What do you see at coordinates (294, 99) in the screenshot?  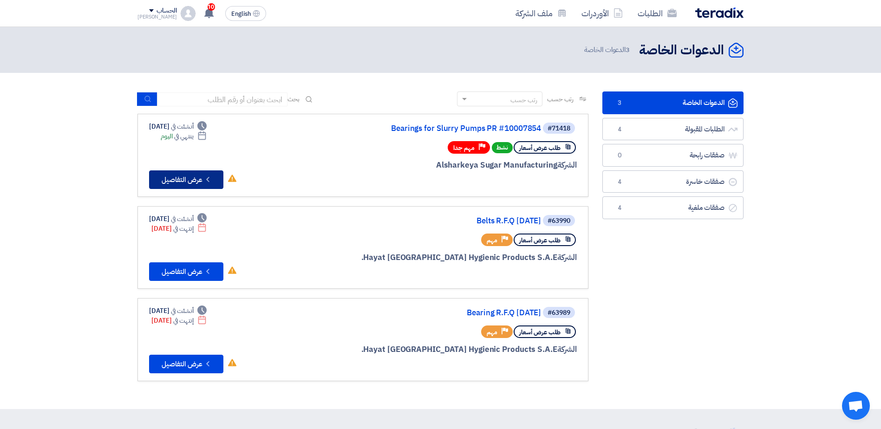 I see `span: بحث` at bounding box center [294, 99].